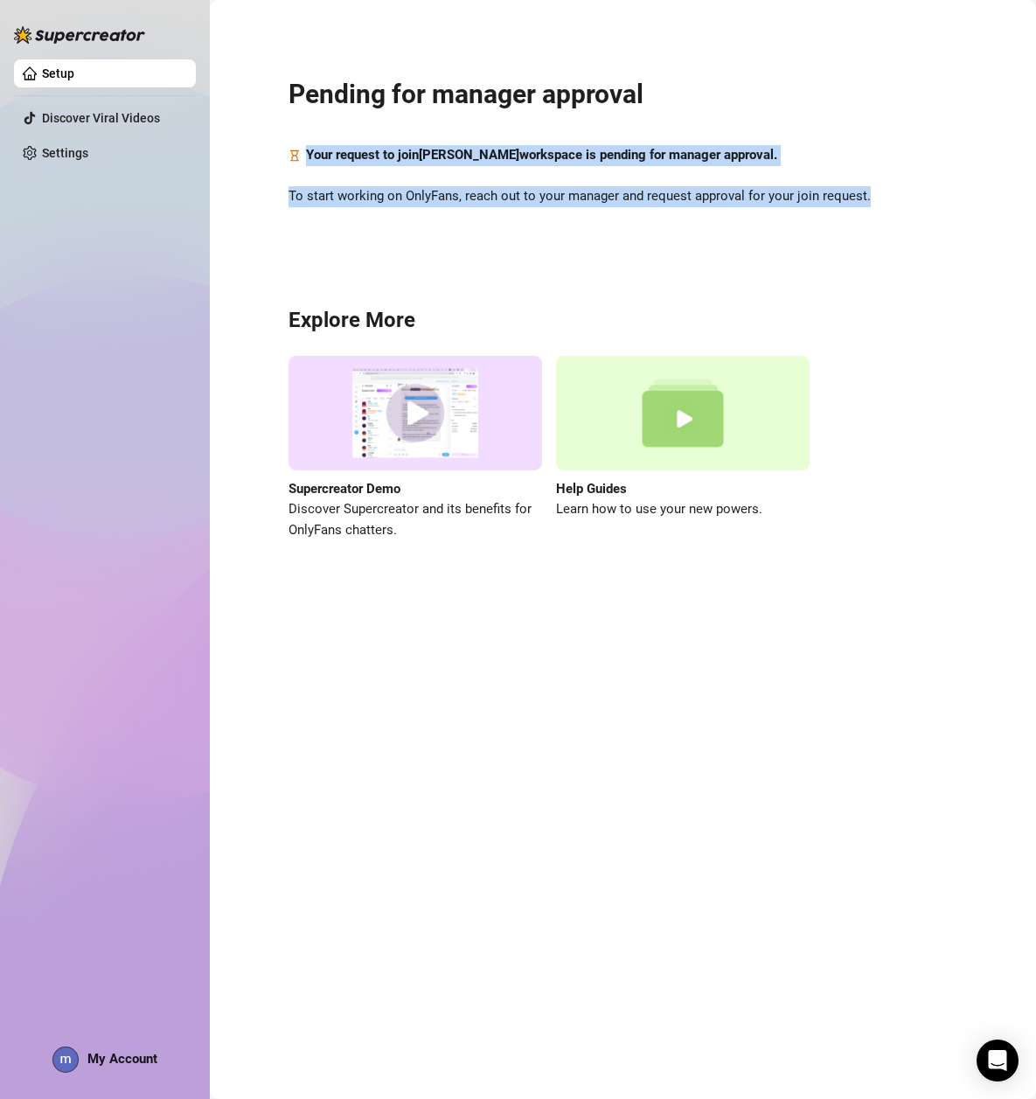 This screenshot has width=1036, height=1099. What do you see at coordinates (58, 73) in the screenshot?
I see `a: Setup` at bounding box center [58, 73].